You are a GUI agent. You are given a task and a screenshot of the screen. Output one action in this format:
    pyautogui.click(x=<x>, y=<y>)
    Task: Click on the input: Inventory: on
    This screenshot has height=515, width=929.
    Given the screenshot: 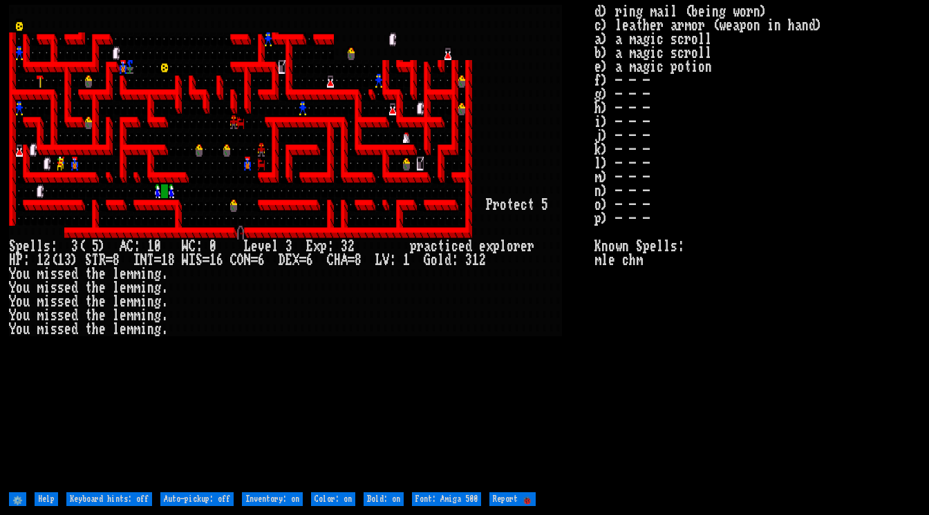 What is the action you would take?
    pyautogui.click(x=272, y=500)
    